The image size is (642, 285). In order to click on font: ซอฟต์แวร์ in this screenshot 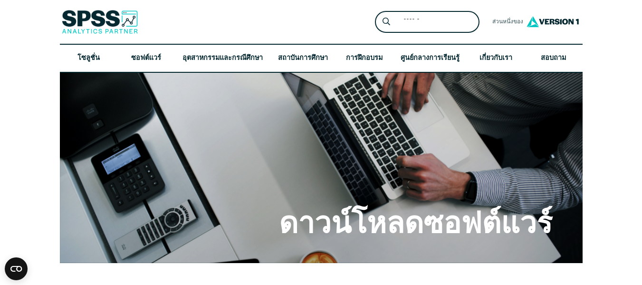, I will do `click(146, 58)`.